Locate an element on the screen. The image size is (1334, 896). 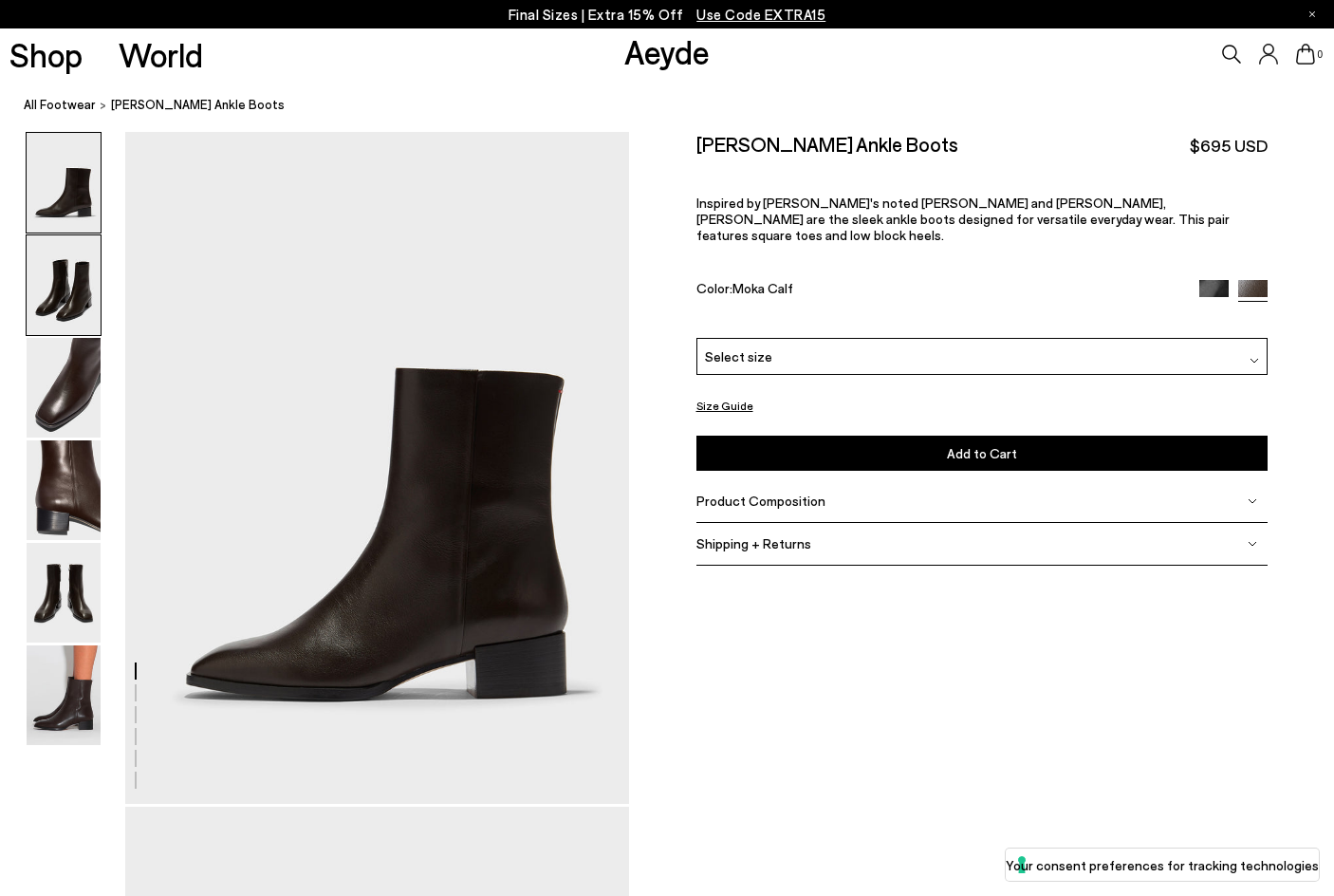
span: Moka Calf is located at coordinates (762, 287).